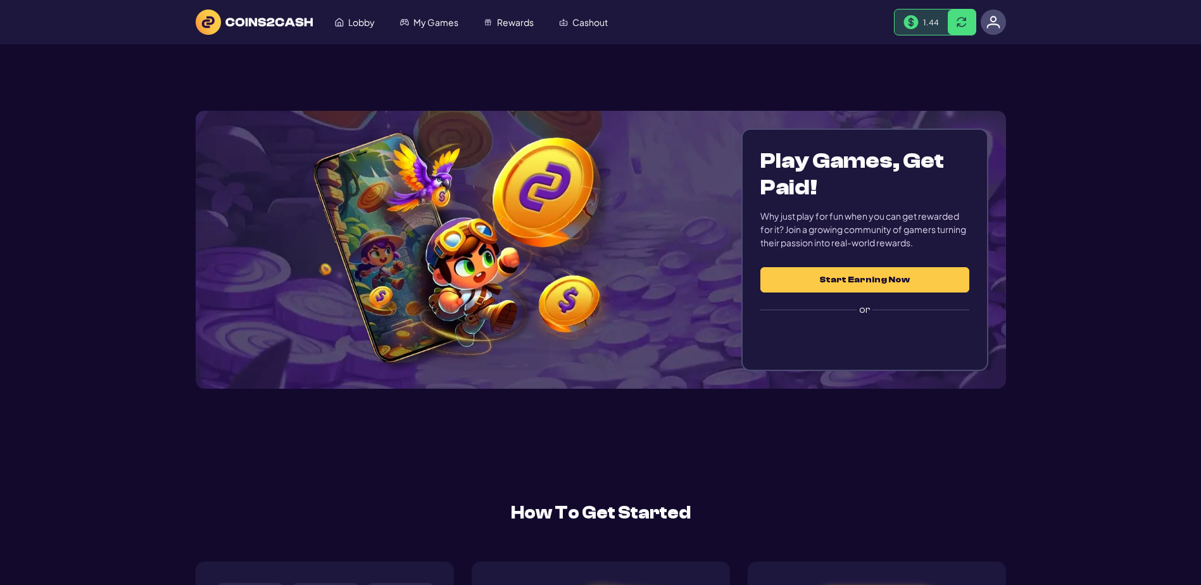  I want to click on h1: Play Games, Get Paid!, so click(864, 174).